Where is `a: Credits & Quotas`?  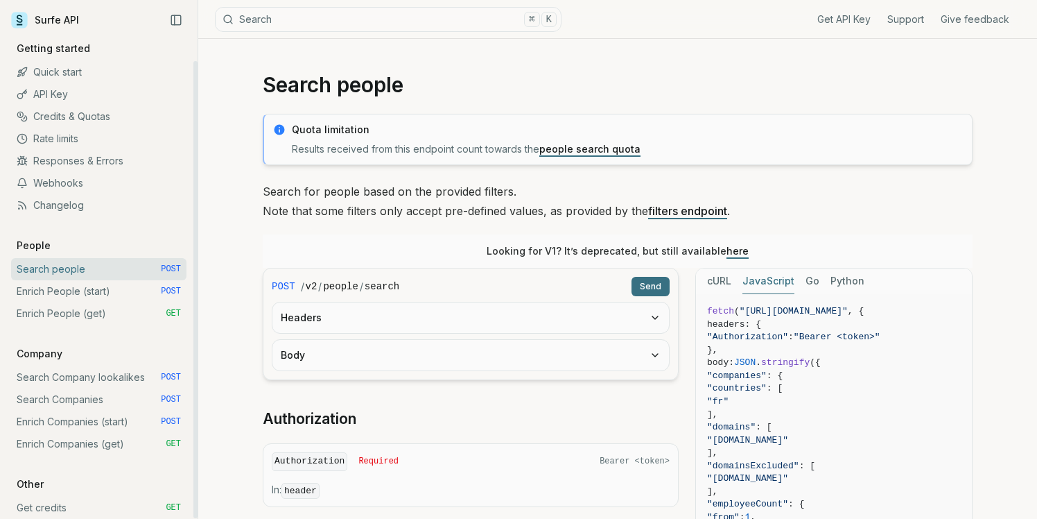
a: Credits & Quotas is located at coordinates (98, 116).